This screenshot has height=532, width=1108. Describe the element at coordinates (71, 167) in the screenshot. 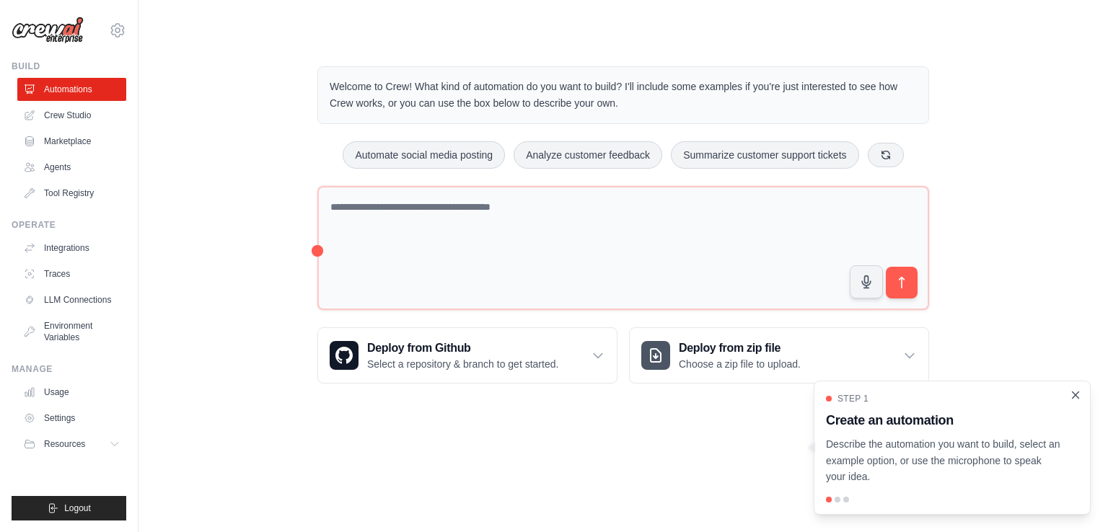

I see `a: Agents` at that location.